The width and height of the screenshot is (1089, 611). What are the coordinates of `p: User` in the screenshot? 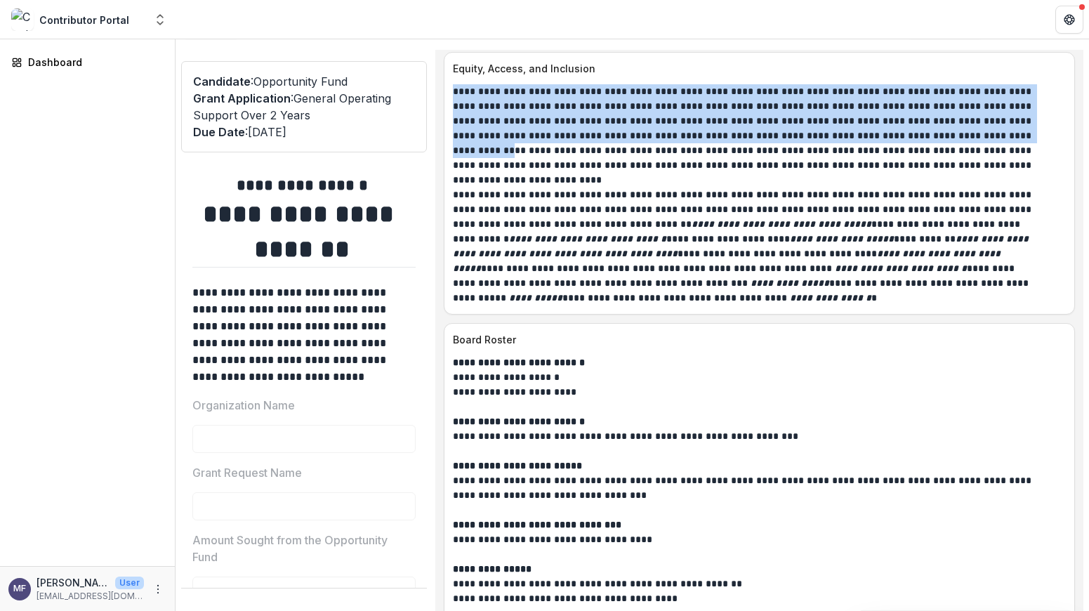 It's located at (129, 583).